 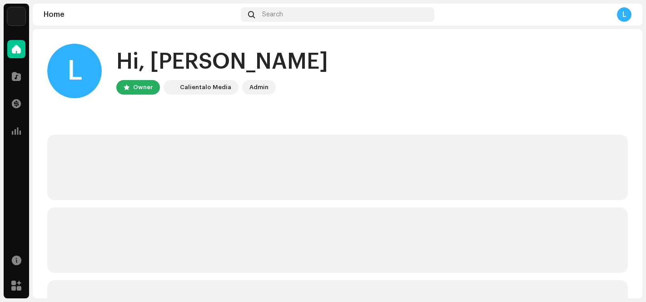 I want to click on div: Home, so click(x=140, y=15).